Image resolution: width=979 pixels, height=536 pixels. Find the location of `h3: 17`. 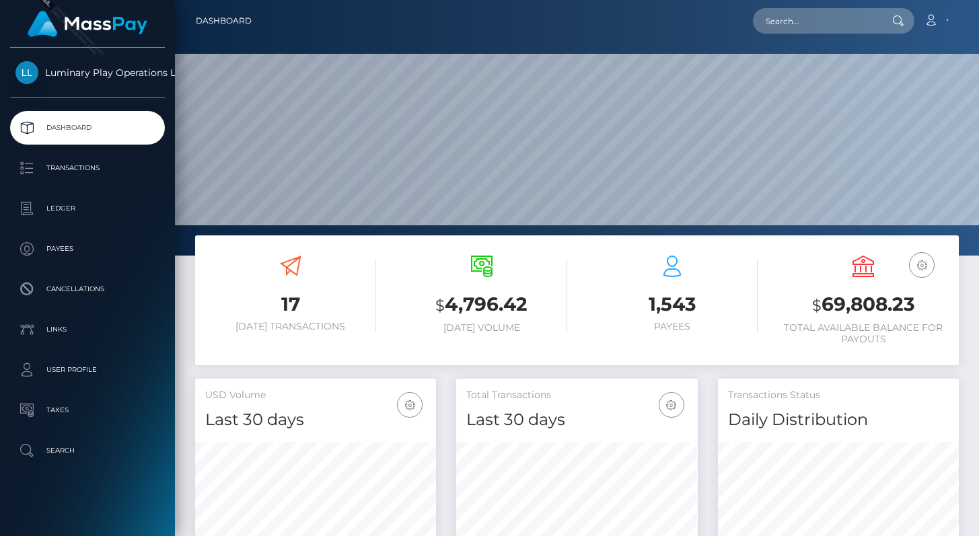

h3: 17 is located at coordinates (291, 304).